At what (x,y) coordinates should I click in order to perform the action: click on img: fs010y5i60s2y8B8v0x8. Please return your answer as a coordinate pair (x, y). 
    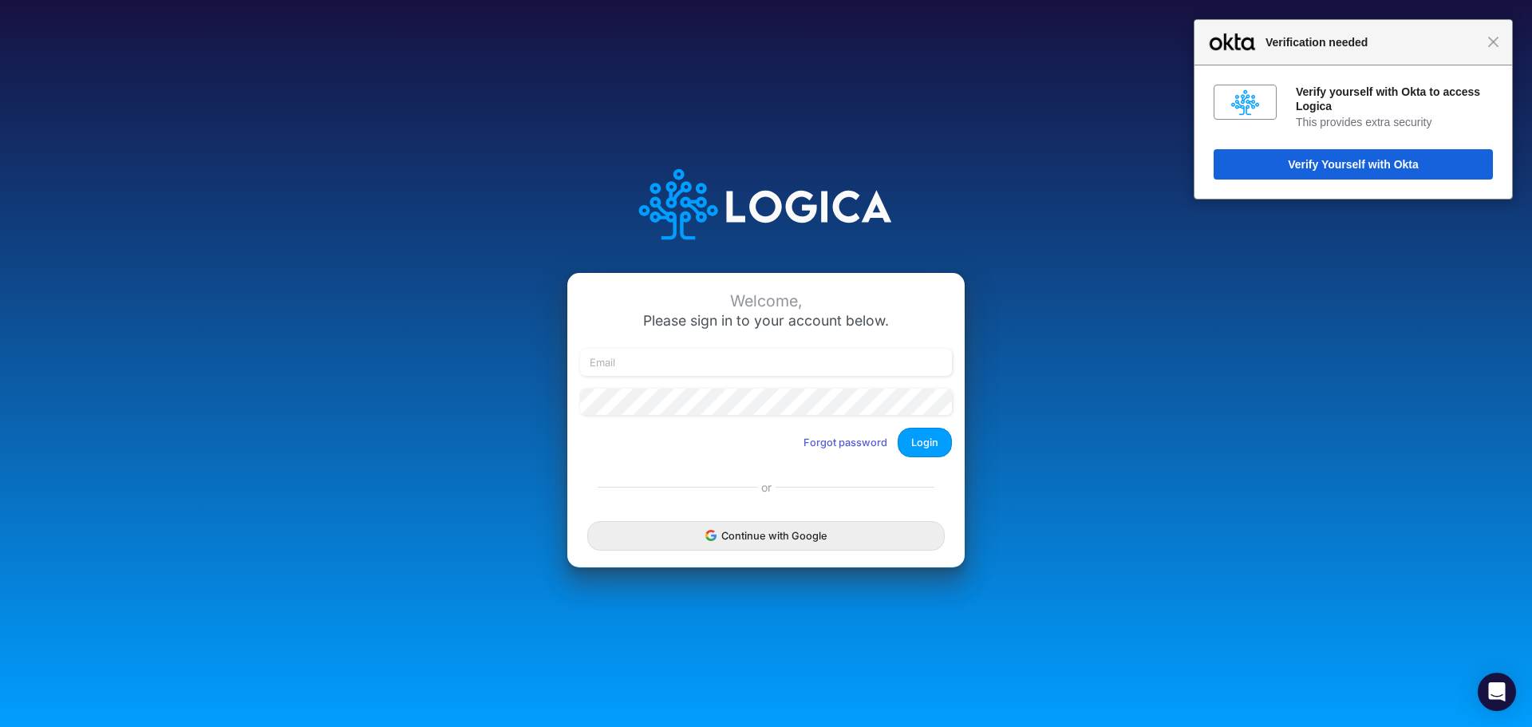
    Looking at the image, I should click on (1245, 102).